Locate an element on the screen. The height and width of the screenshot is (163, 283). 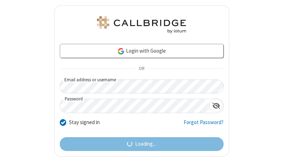
span: OR is located at coordinates (142, 69).